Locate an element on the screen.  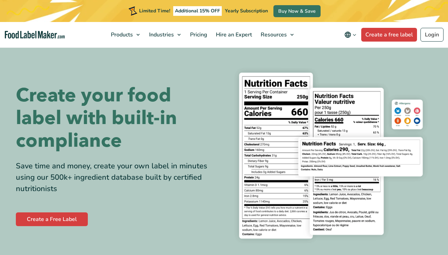
span: Additional 15% OFF is located at coordinates (197, 11).